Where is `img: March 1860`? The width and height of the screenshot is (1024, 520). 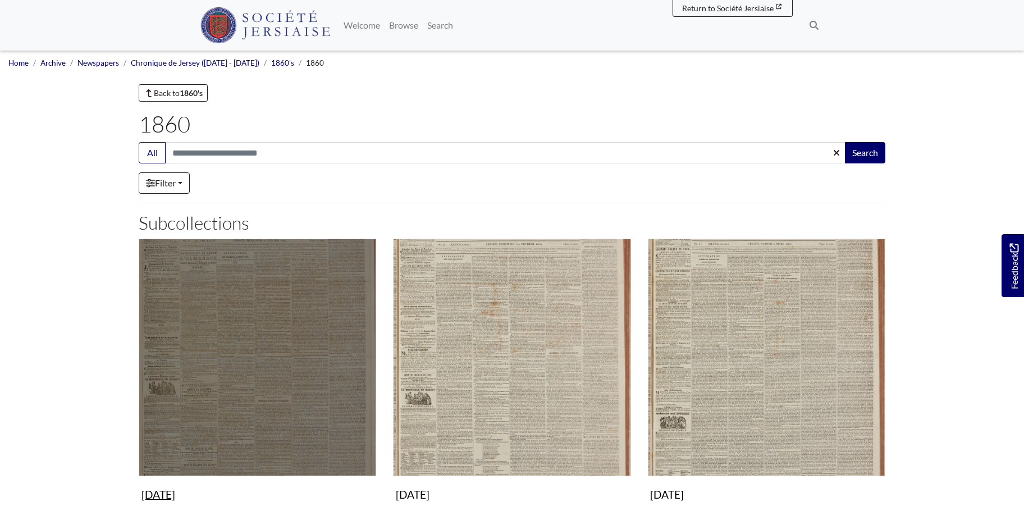
img: March 1860 is located at coordinates (766, 357).